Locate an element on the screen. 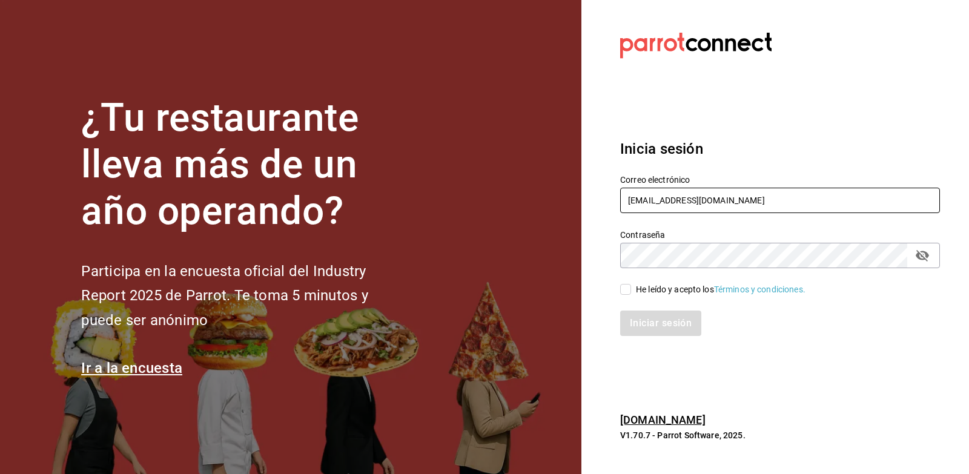 Image resolution: width=969 pixels, height=474 pixels. div: He leído y acepto los is located at coordinates (720, 289).